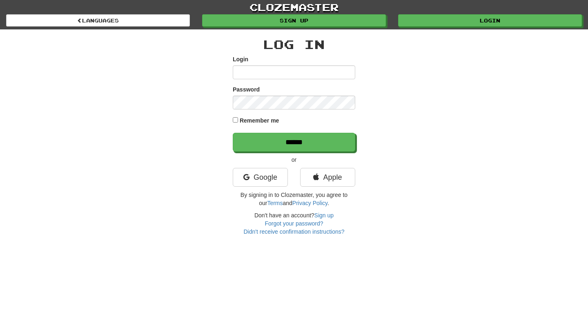 Image resolution: width=588 pixels, height=335 pixels. What do you see at coordinates (240, 59) in the screenshot?
I see `label: Login` at bounding box center [240, 59].